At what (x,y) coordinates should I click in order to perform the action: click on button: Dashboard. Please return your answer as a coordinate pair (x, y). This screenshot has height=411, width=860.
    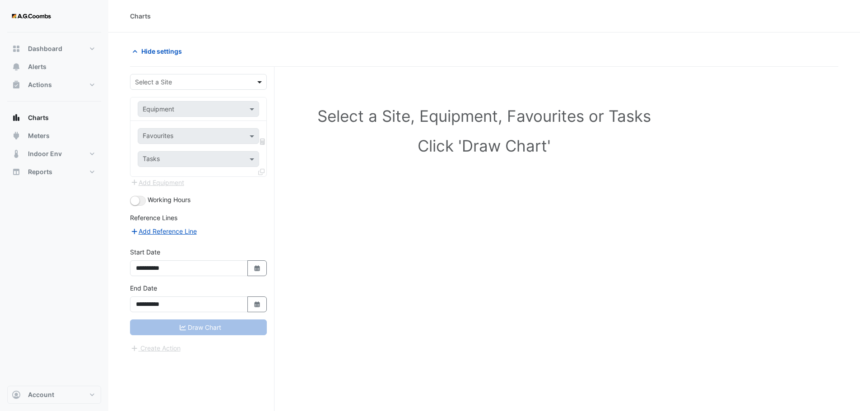
    Looking at the image, I should click on (54, 49).